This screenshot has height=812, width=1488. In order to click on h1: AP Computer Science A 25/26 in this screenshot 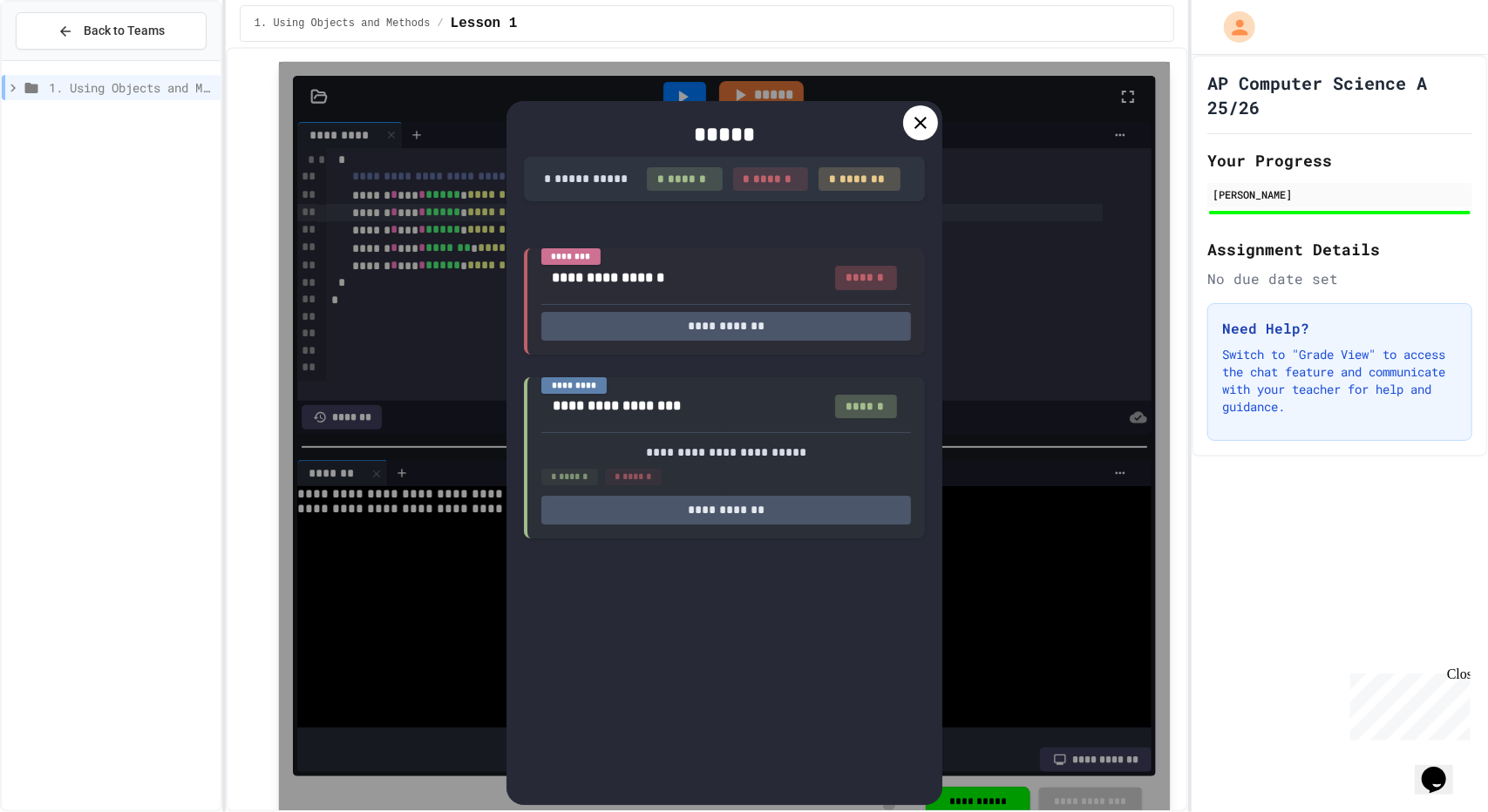, I will do `click(1340, 95)`.